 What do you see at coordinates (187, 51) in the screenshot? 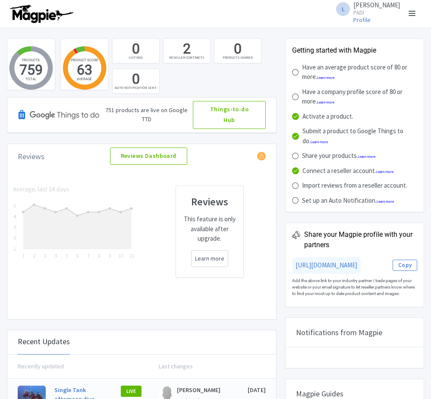
I see `a: 2 RESELLER CONTRACTS` at bounding box center [187, 51].